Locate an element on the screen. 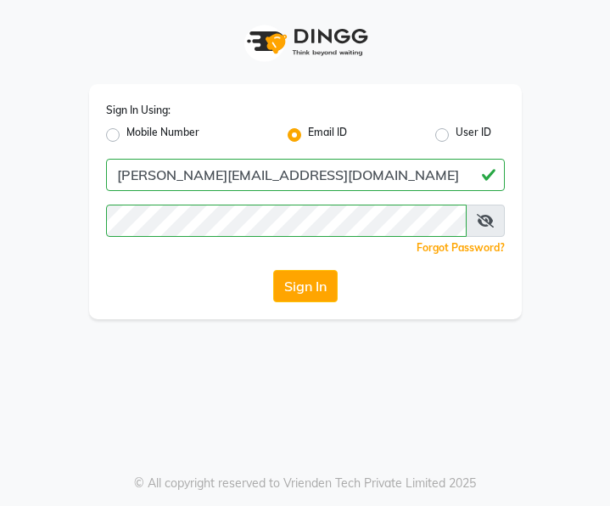 The image size is (610, 506). a: Forgot Password? is located at coordinates (461, 247).